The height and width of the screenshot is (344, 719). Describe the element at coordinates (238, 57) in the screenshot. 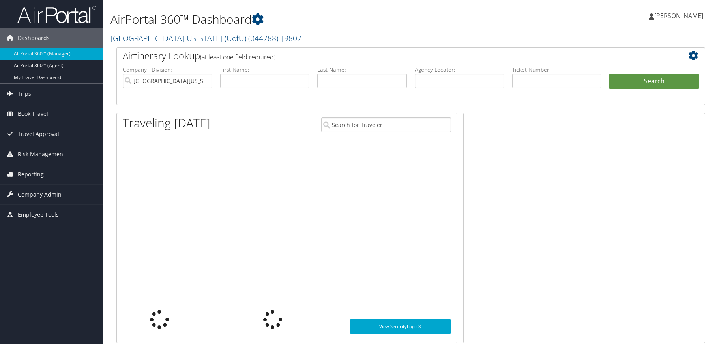

I see `span: (at least one field required)` at that location.